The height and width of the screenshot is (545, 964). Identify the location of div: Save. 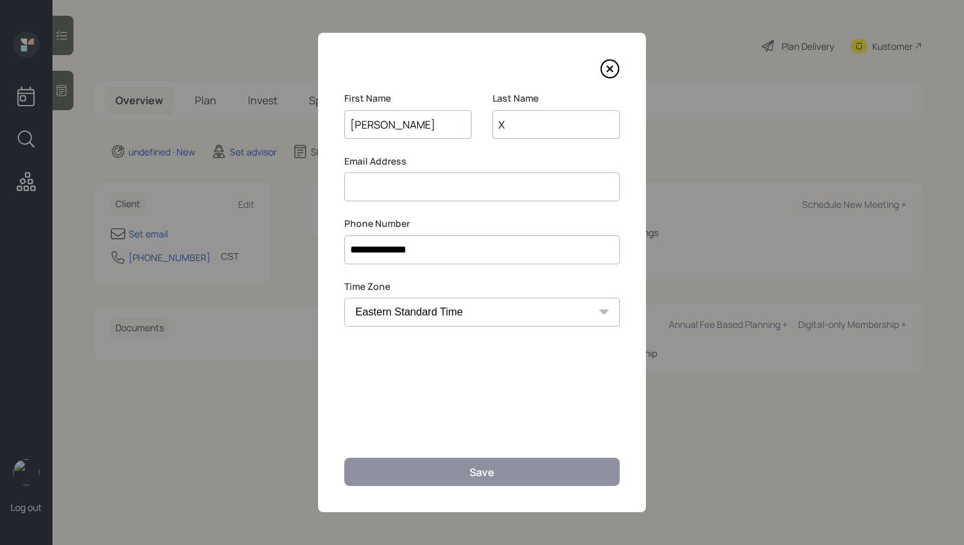
(482, 472).